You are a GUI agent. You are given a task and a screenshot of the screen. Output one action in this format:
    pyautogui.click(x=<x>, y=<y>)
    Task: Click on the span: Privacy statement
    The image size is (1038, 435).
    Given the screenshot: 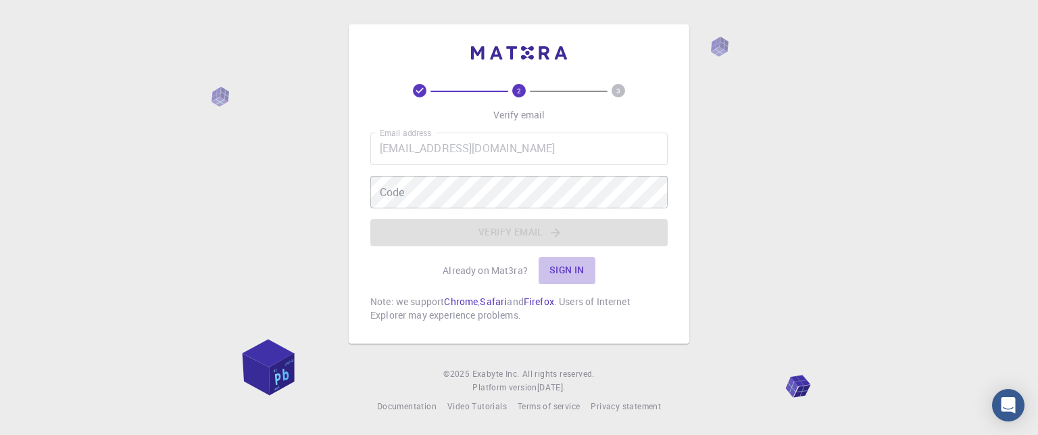 What is the action you would take?
    pyautogui.click(x=626, y=406)
    